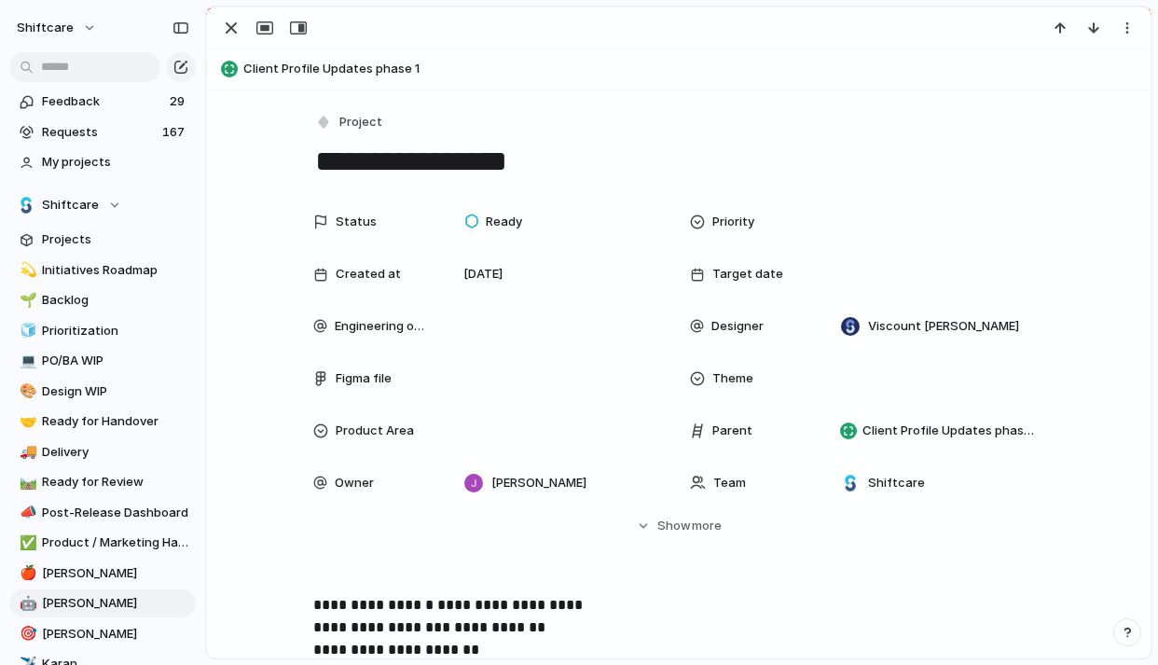 Image resolution: width=1158 pixels, height=665 pixels. What do you see at coordinates (733, 222) in the screenshot?
I see `span: Priority` at bounding box center [733, 222].